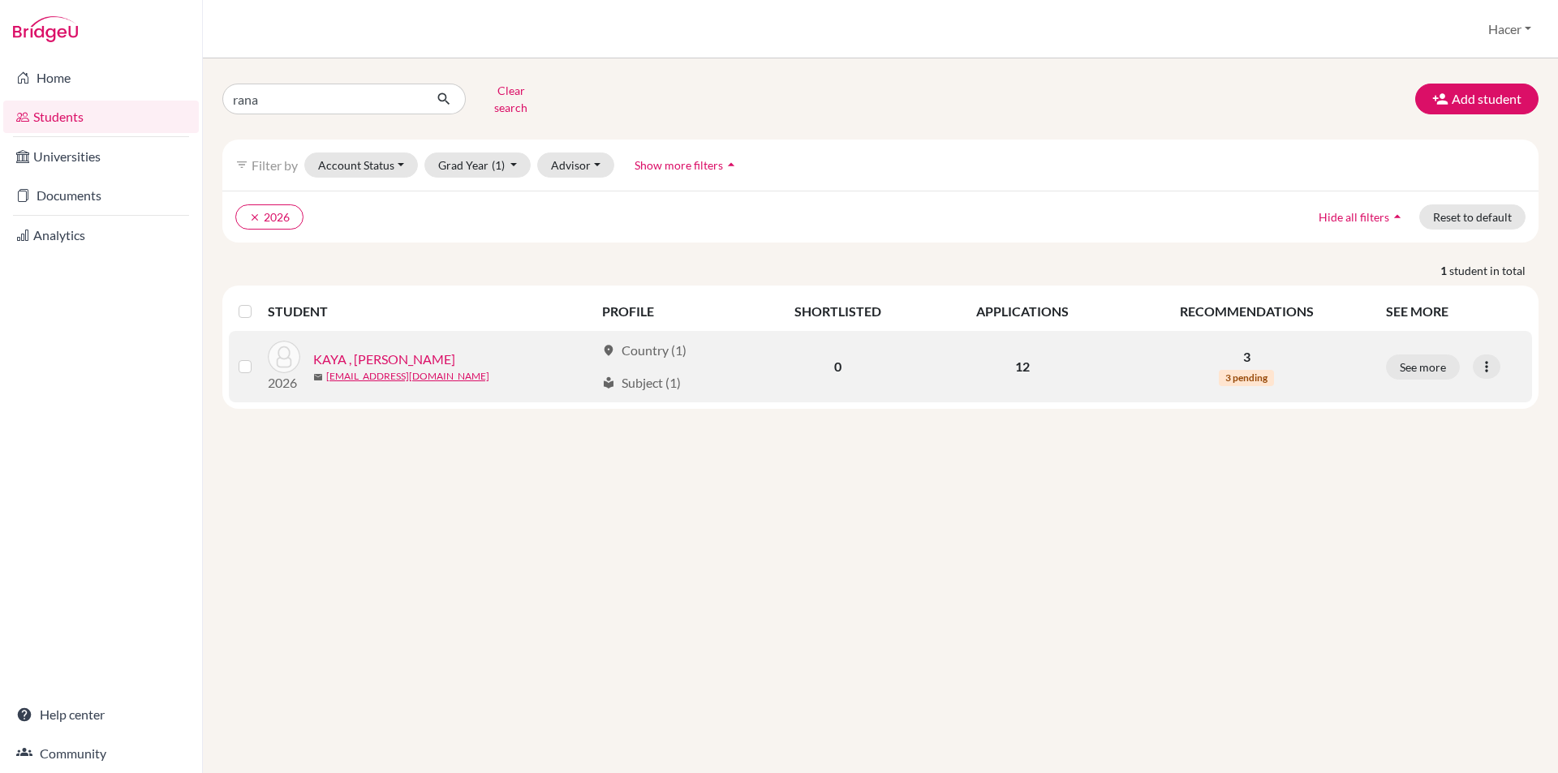 The image size is (1558, 773). I want to click on span: local_library, so click(608, 383).